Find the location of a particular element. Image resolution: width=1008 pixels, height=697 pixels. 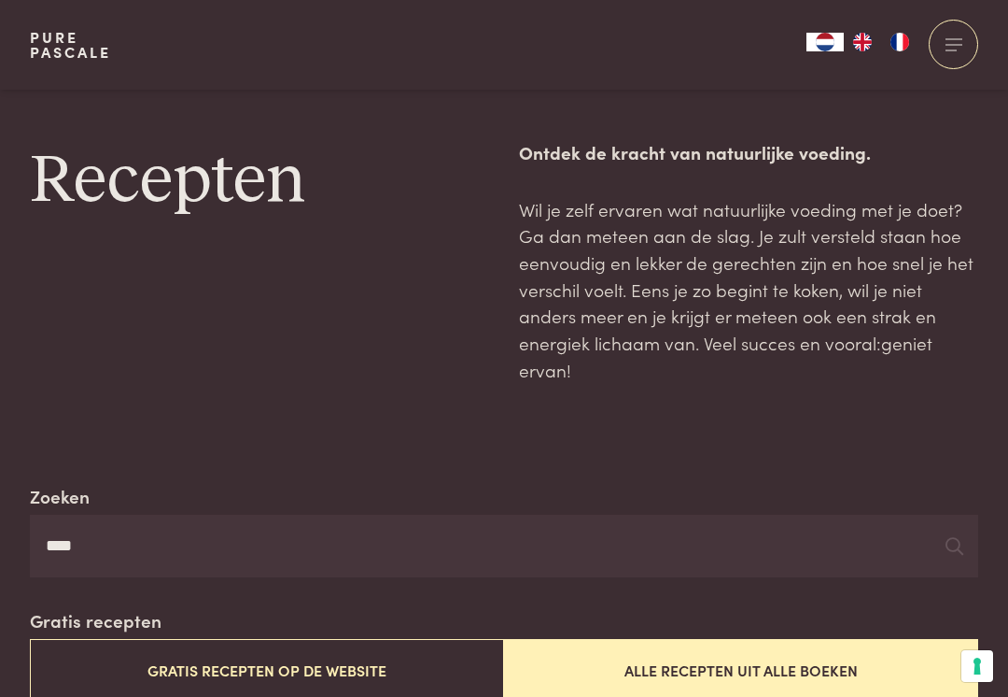

a: EN is located at coordinates (863, 42).